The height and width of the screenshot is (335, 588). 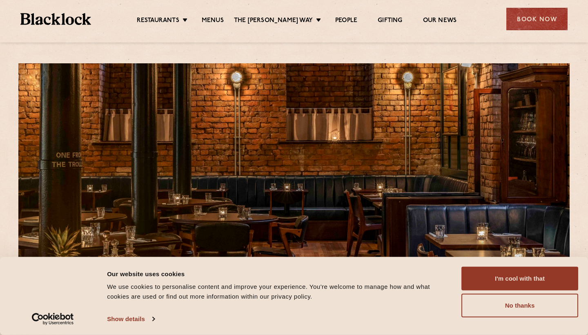 I want to click on a: Show details, so click(x=131, y=319).